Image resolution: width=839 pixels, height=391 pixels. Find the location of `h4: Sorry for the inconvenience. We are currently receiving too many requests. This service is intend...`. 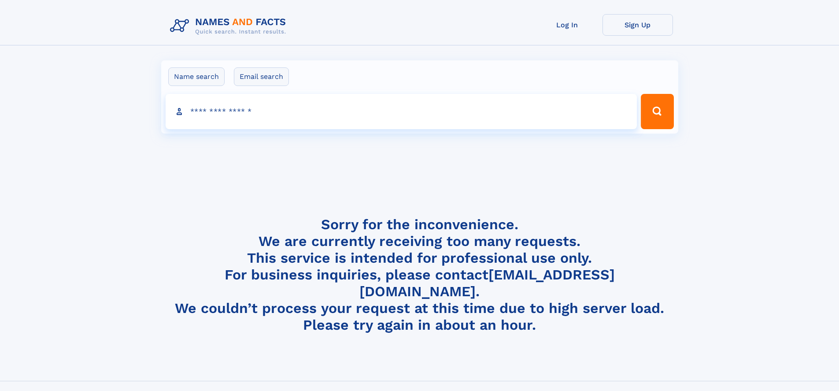

h4: Sorry for the inconvenience. We are currently receiving too many requests. This service is intend... is located at coordinates (420, 274).